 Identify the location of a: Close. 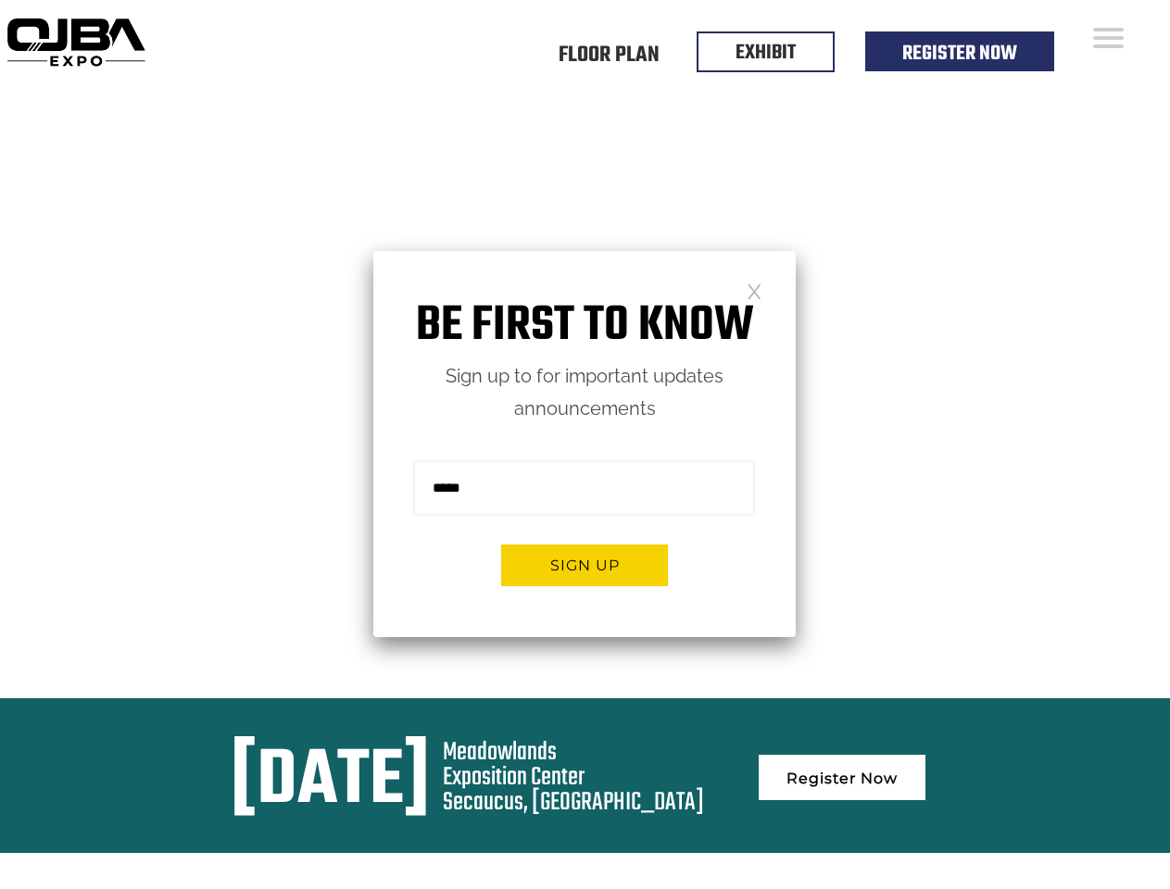
(754, 290).